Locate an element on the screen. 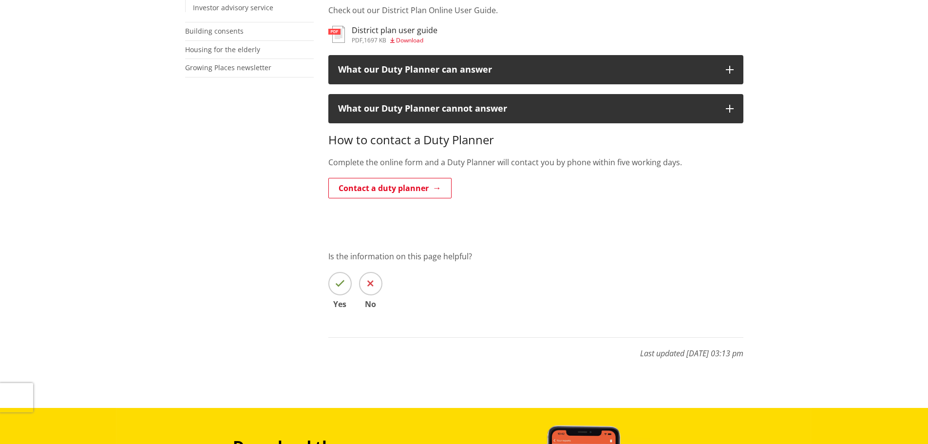 The image size is (928, 444). p: Check out our District Plan Online User Guide. is located at coordinates (536, 10).